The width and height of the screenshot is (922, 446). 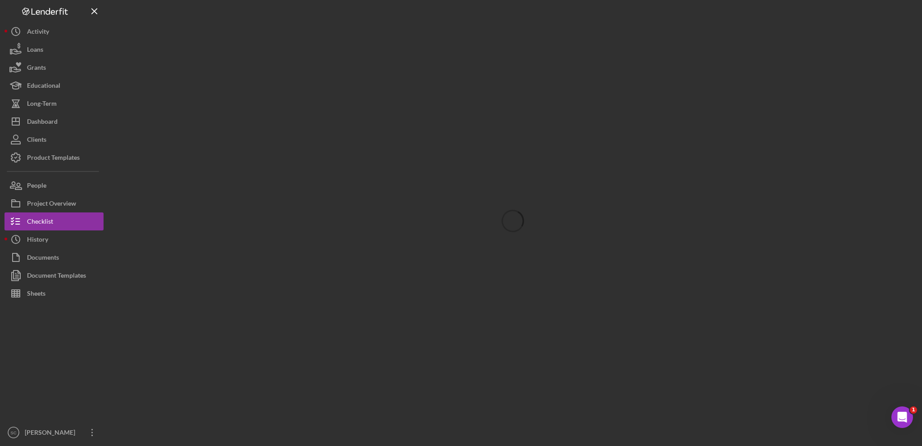 What do you see at coordinates (54, 276) in the screenshot?
I see `button: Document Templates` at bounding box center [54, 276].